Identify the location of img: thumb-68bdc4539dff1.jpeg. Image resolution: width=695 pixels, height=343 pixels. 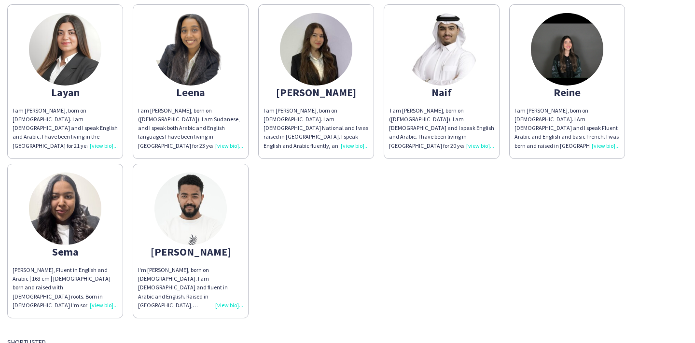
(442, 49).